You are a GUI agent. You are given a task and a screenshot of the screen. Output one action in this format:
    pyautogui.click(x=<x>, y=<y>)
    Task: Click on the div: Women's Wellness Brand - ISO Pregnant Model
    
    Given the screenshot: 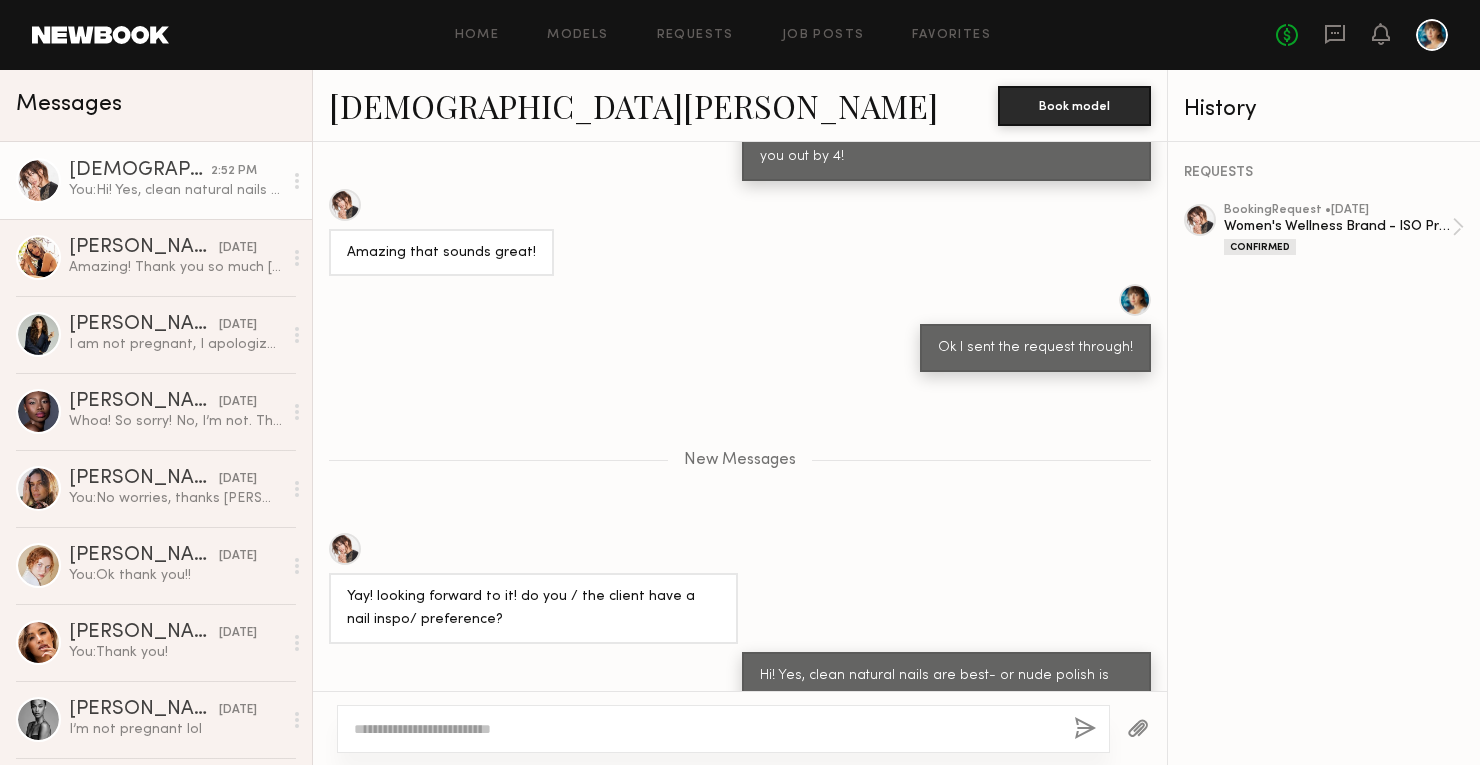 What is the action you would take?
    pyautogui.click(x=1338, y=226)
    